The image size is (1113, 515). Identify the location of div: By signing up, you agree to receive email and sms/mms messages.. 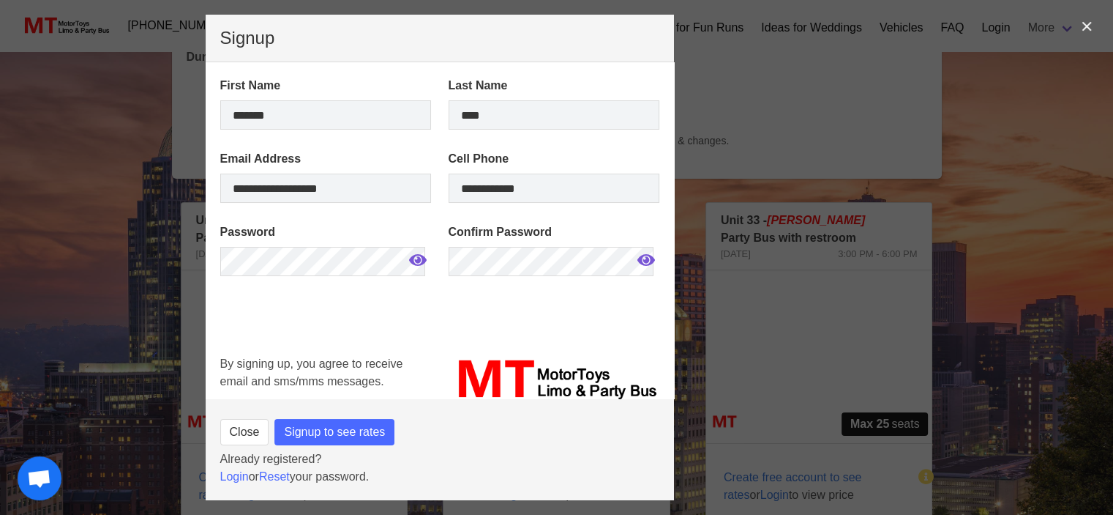
(326, 379).